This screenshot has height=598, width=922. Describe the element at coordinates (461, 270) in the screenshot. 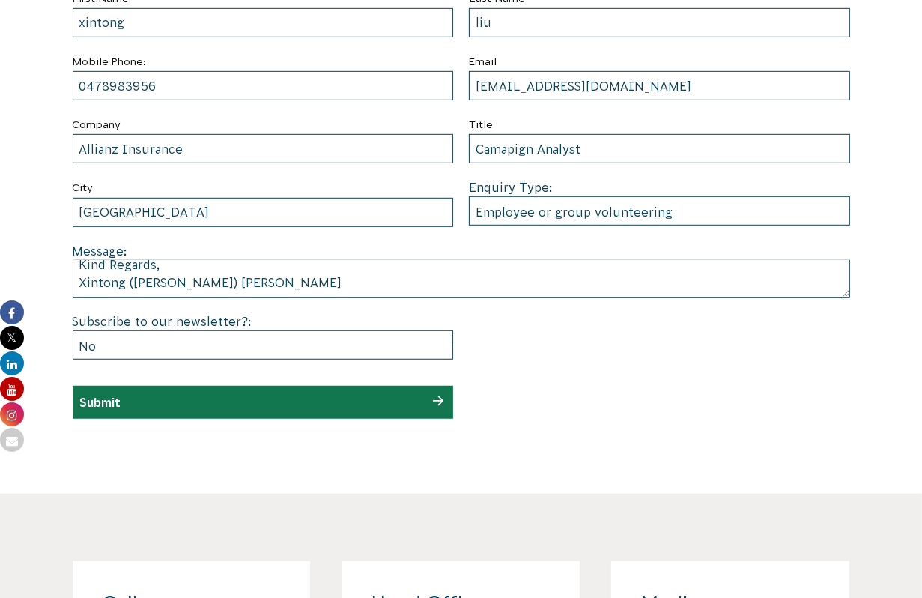

I see `div: Message:` at that location.